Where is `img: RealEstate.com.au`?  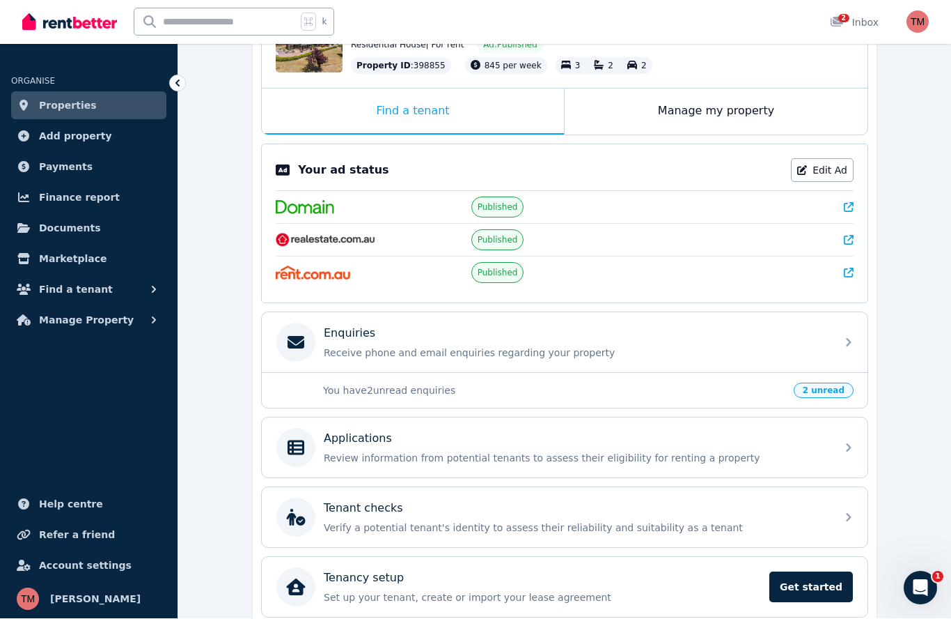
img: RealEstate.com.au is located at coordinates (325, 240).